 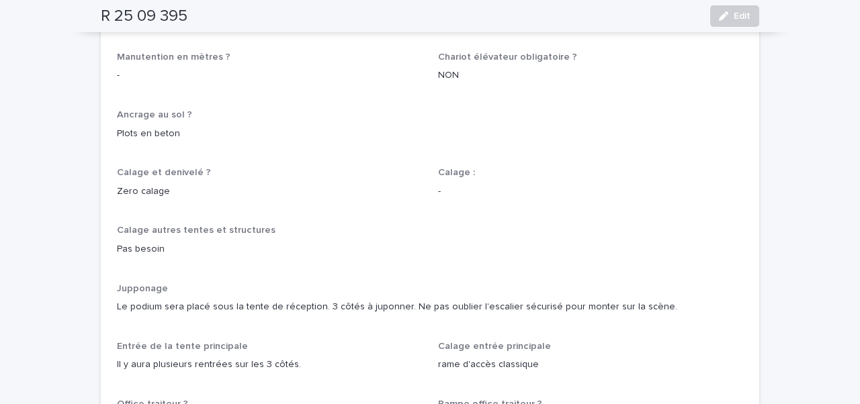 What do you see at coordinates (591, 365) in the screenshot?
I see `p: rame d'accès classique` at bounding box center [591, 365].